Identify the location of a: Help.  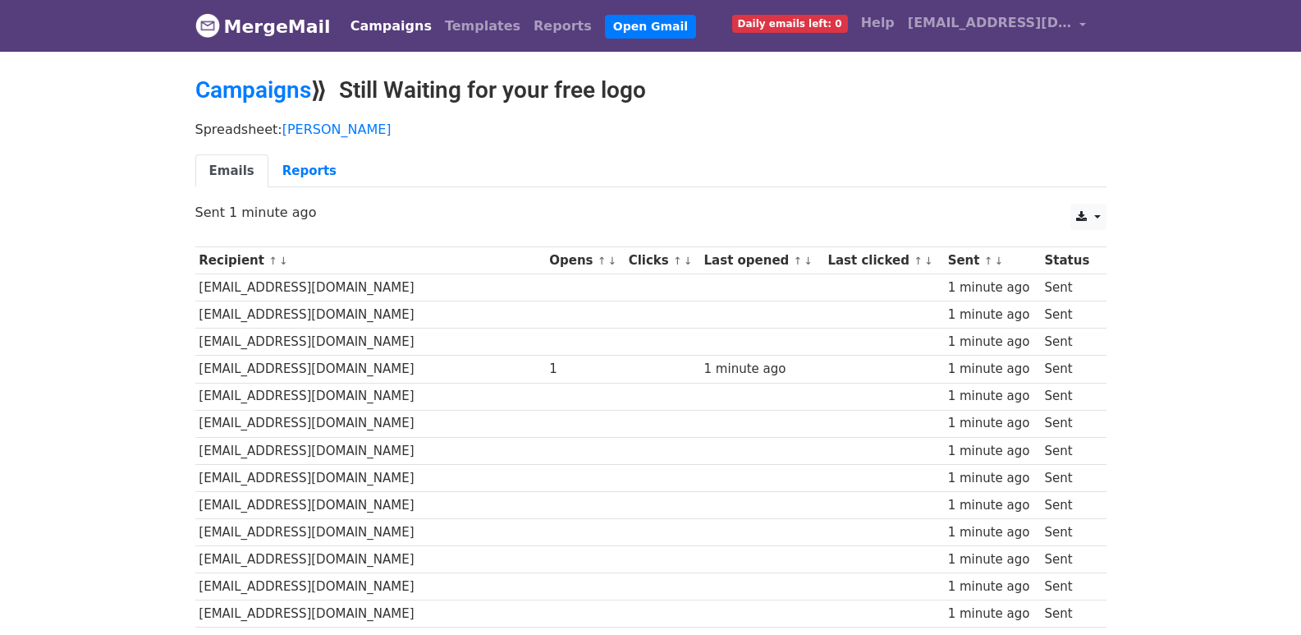
(878, 23).